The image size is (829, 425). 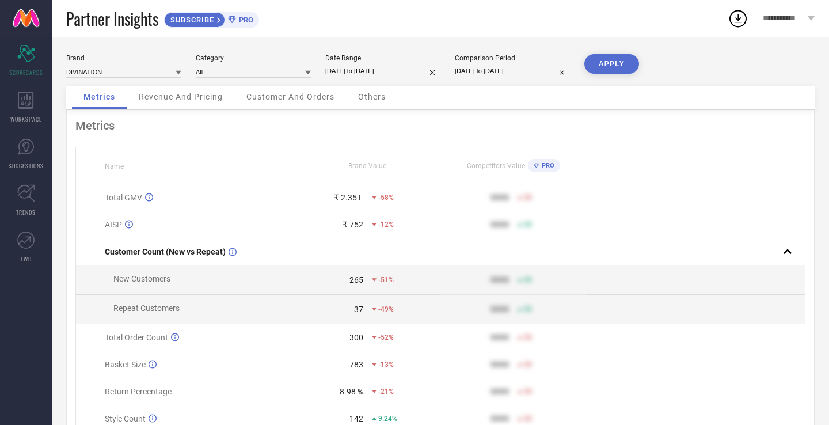 What do you see at coordinates (358, 309) in the screenshot?
I see `div: 37` at bounding box center [358, 309].